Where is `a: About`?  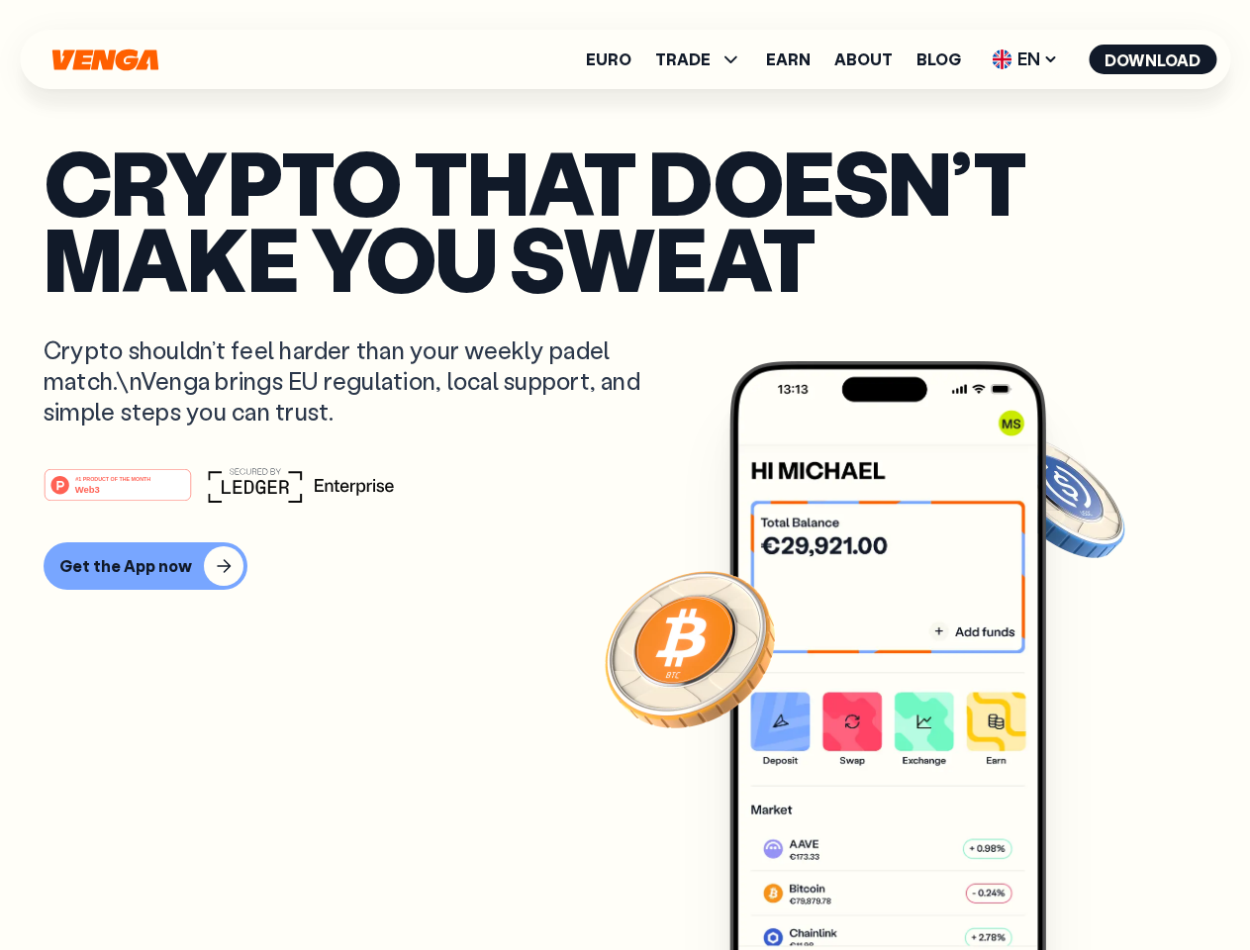 a: About is located at coordinates (863, 59).